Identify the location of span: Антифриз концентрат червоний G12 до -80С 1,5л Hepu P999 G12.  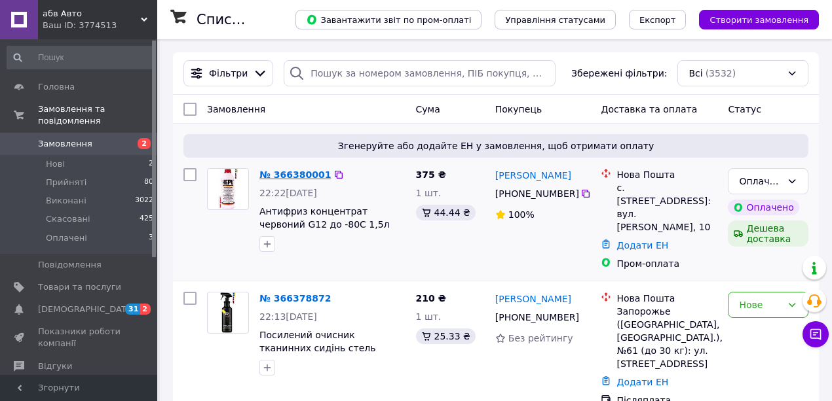
(324, 225).